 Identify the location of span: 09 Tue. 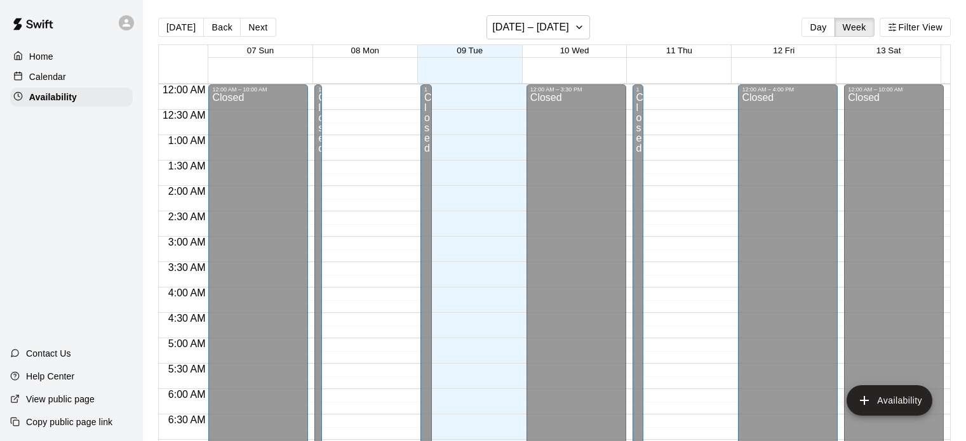
(469, 50).